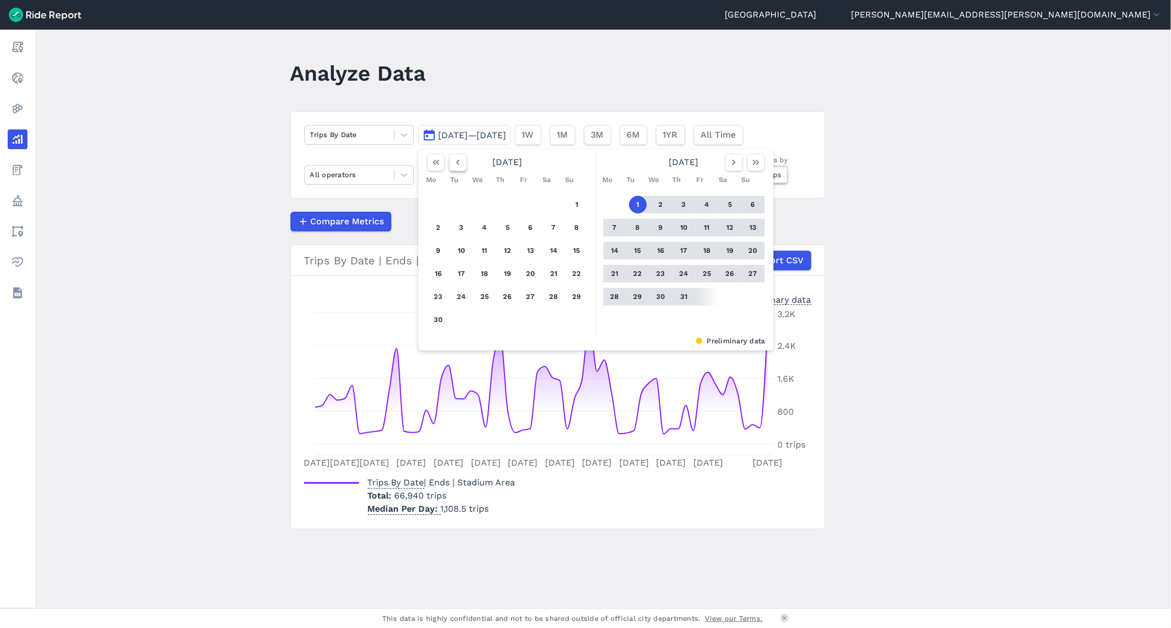 The width and height of the screenshot is (1171, 628). I want to click on span: | Ends | Stadium Area, so click(441, 482).